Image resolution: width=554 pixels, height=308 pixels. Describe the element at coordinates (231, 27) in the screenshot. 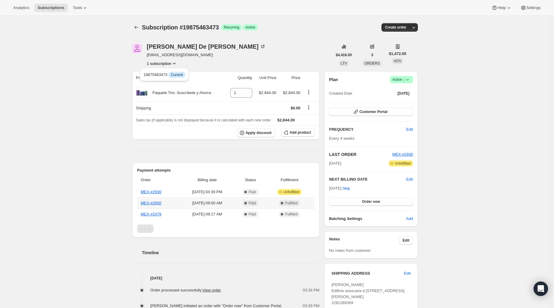

I see `span: Recurring` at that location.